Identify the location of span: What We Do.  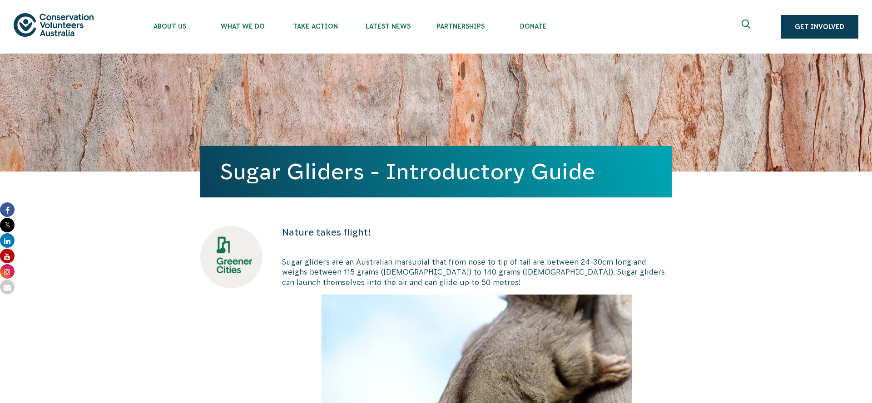
(243, 26).